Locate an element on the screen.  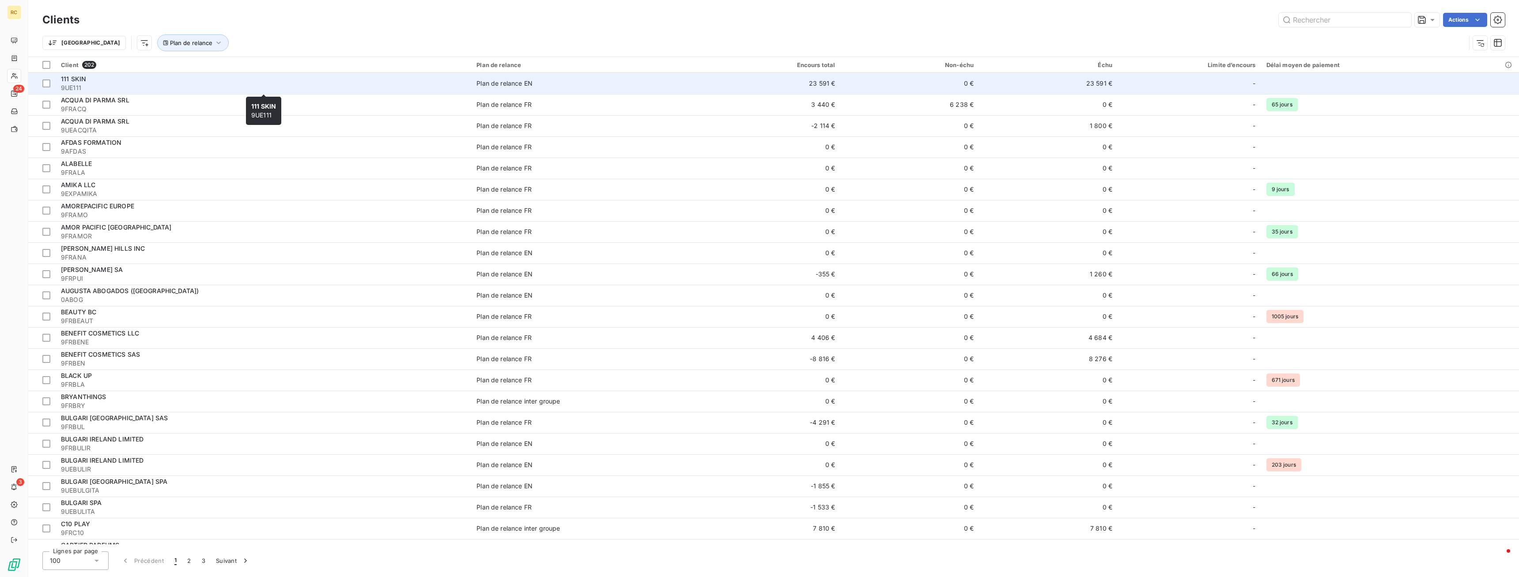
span: C10 PLAY is located at coordinates (76, 524).